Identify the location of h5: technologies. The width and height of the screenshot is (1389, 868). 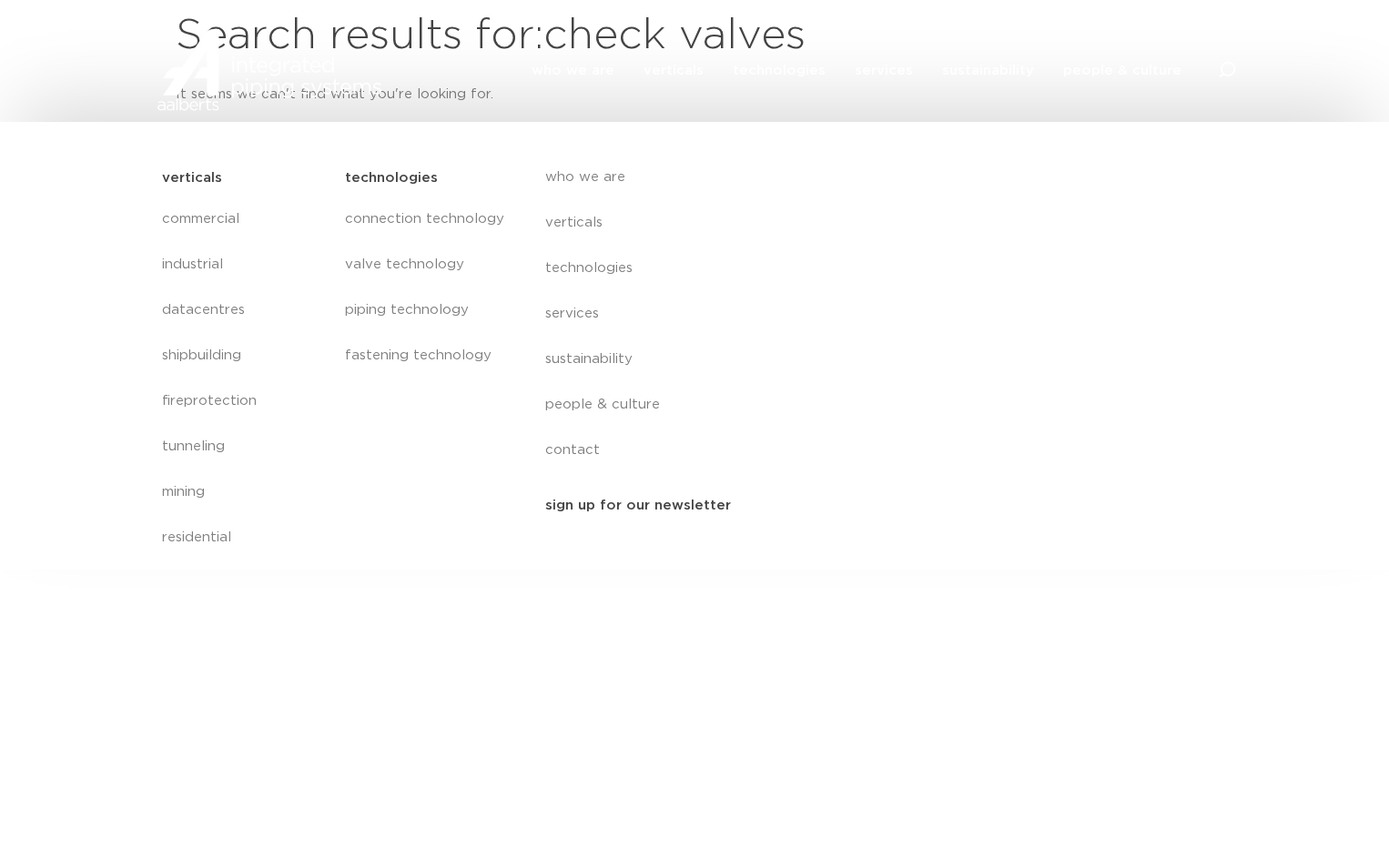
(391, 178).